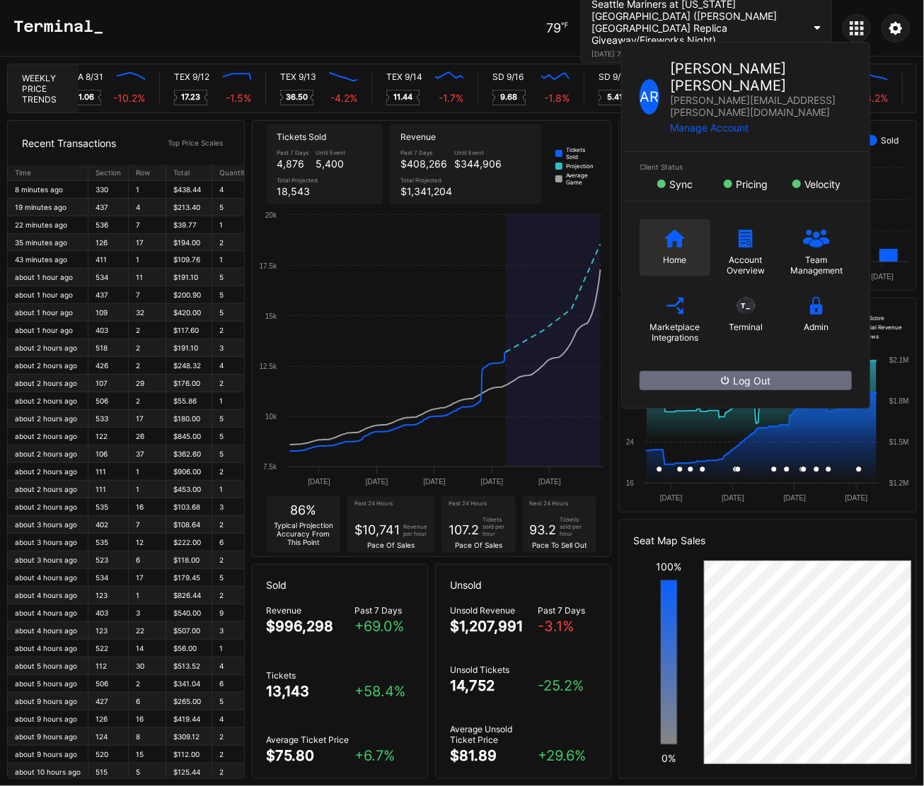 This screenshot has height=786, width=924. Describe the element at coordinates (108, 596) in the screenshot. I see `td: 123` at that location.